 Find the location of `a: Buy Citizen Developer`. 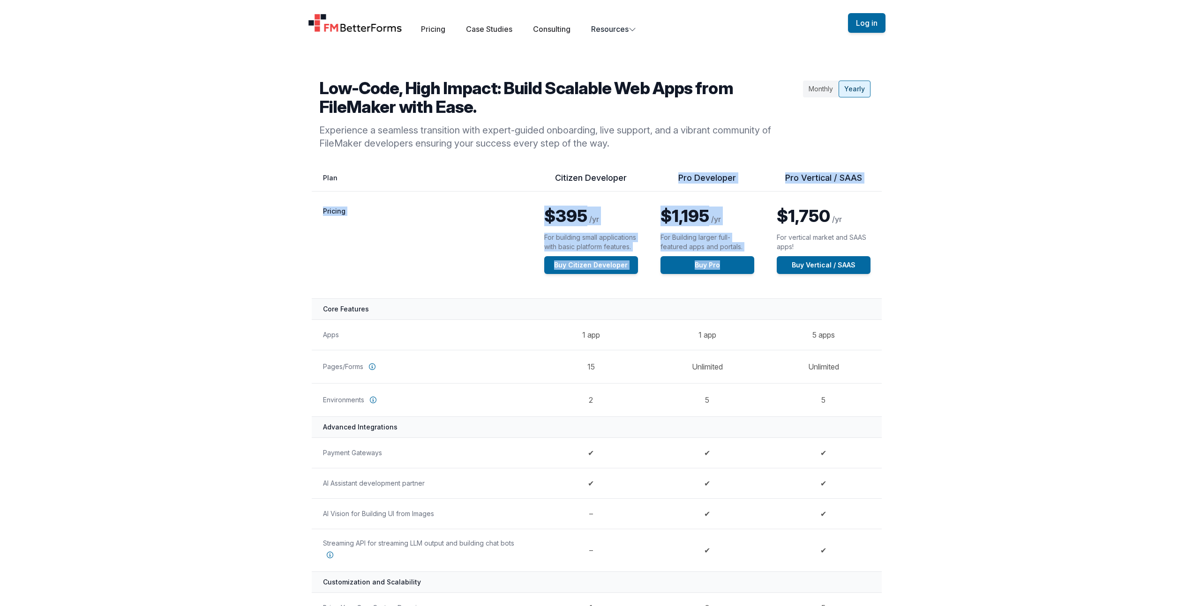

a: Buy Citizen Developer is located at coordinates (591, 265).